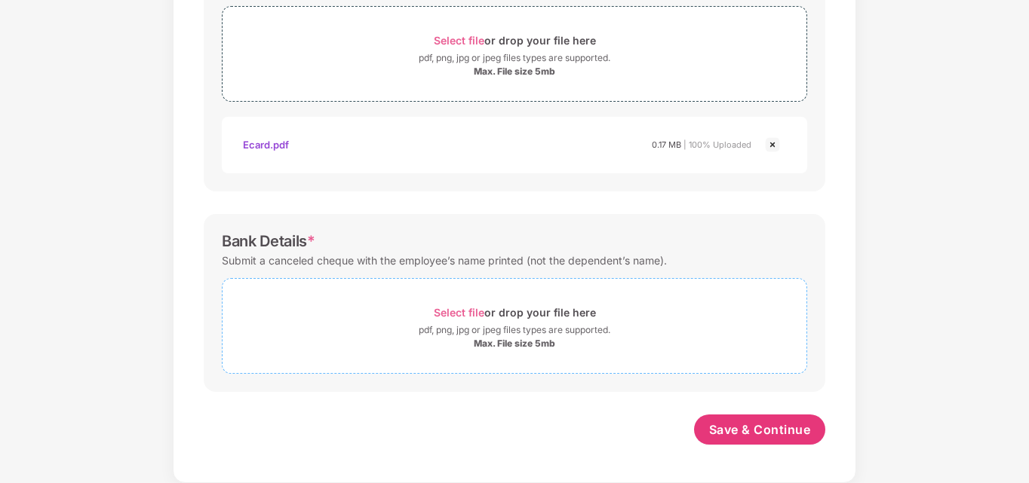 The width and height of the screenshot is (1029, 483). I want to click on img: svg+xml;base64,PHN2ZyBpZD0iQ3Jvc3MtMjR4MjQiIHhtbG5zPSJodHRwOi8vd3d3LnczLm9yZy8yMDAwL3N2ZyIgd2lkdG..., so click(772, 145).